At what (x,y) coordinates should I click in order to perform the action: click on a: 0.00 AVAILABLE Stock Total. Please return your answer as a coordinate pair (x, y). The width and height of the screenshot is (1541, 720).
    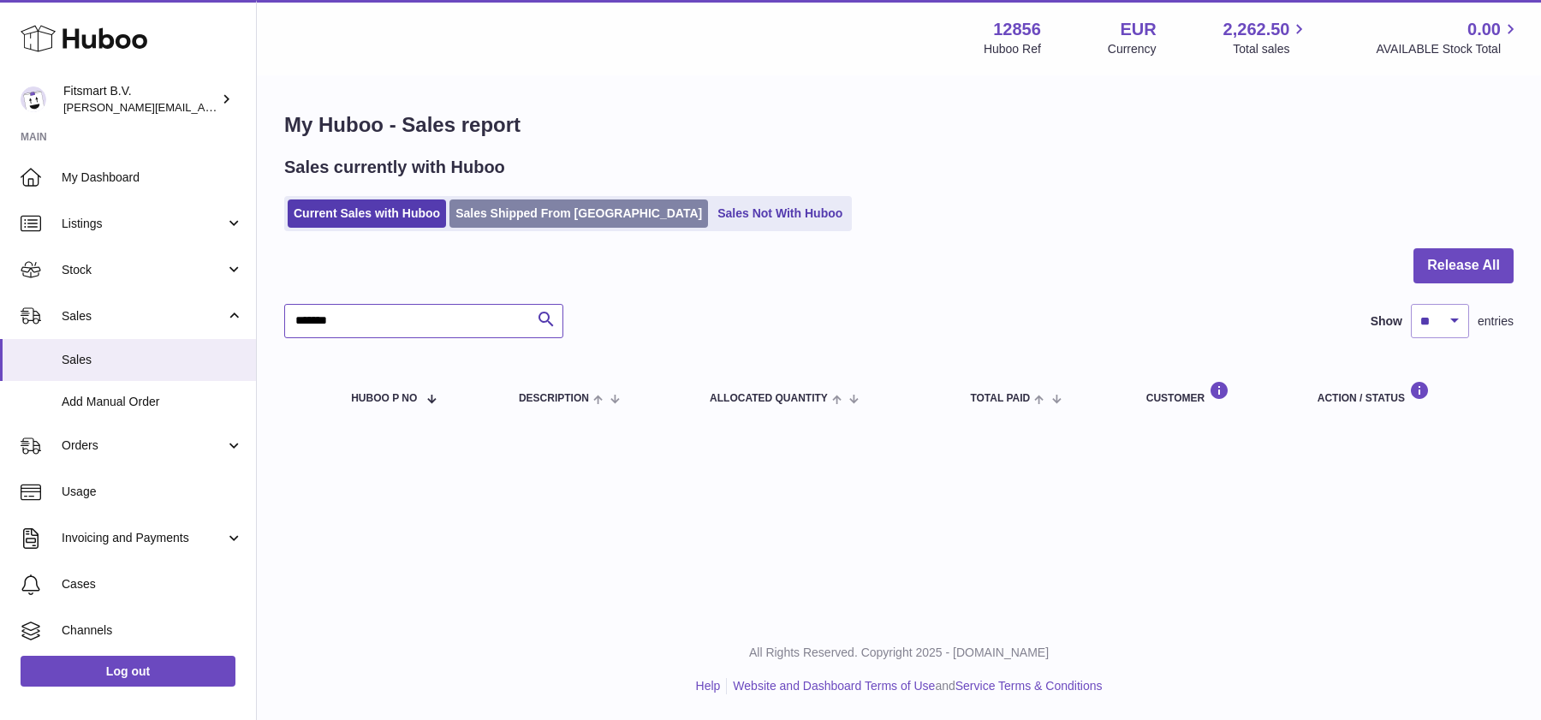
    Looking at the image, I should click on (1448, 38).